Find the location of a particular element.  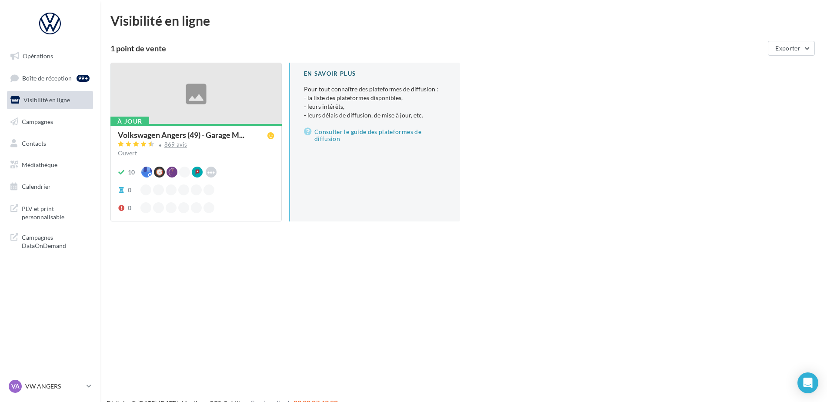

span: Campagnes DataOnDemand is located at coordinates (56, 240).